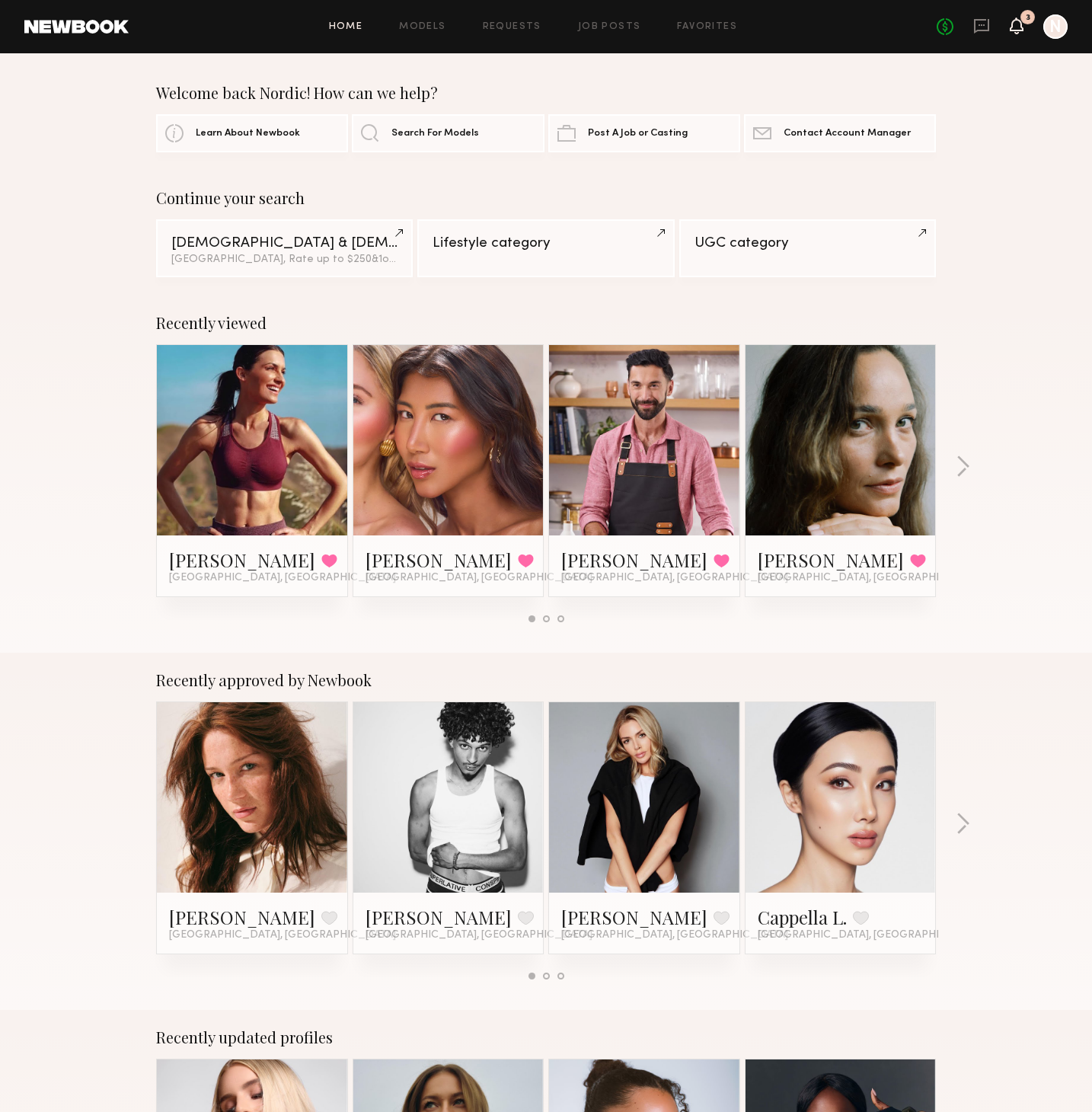 This screenshot has width=1092, height=1112. I want to click on a: Requests, so click(512, 27).